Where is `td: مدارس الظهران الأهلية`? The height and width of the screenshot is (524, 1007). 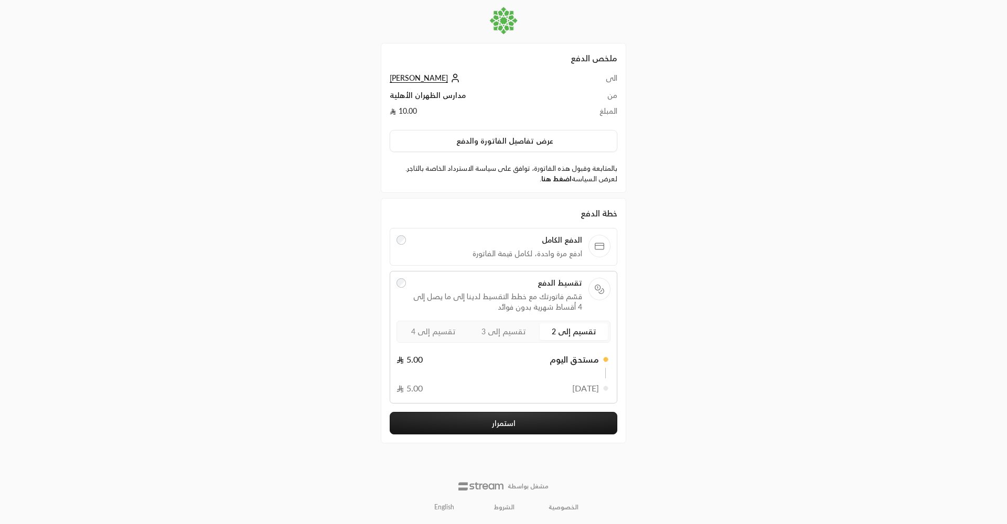
td: مدارس الظهران الأهلية is located at coordinates (482, 98).